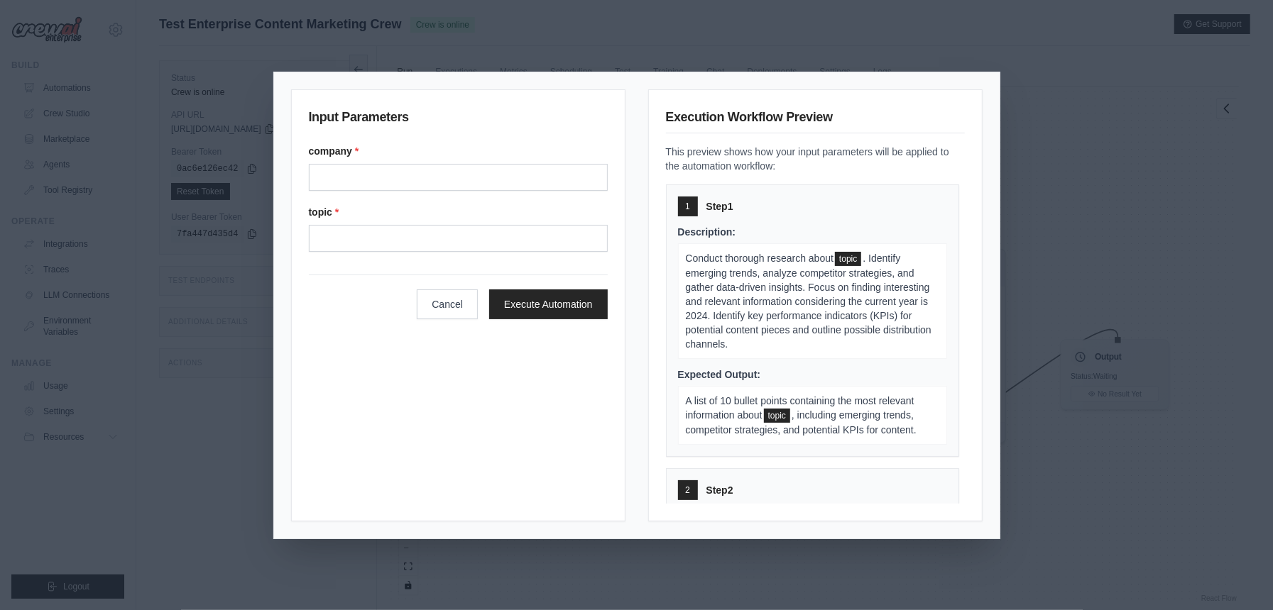 This screenshot has width=1273, height=610. I want to click on label: topic, so click(458, 212).